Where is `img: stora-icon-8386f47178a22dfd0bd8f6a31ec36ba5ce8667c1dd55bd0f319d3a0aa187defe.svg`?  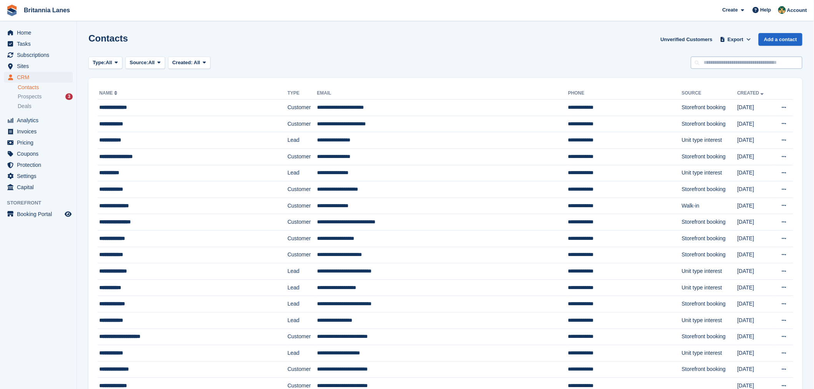
img: stora-icon-8386f47178a22dfd0bd8f6a31ec36ba5ce8667c1dd55bd0f319d3a0aa187defe.svg is located at coordinates (12, 10).